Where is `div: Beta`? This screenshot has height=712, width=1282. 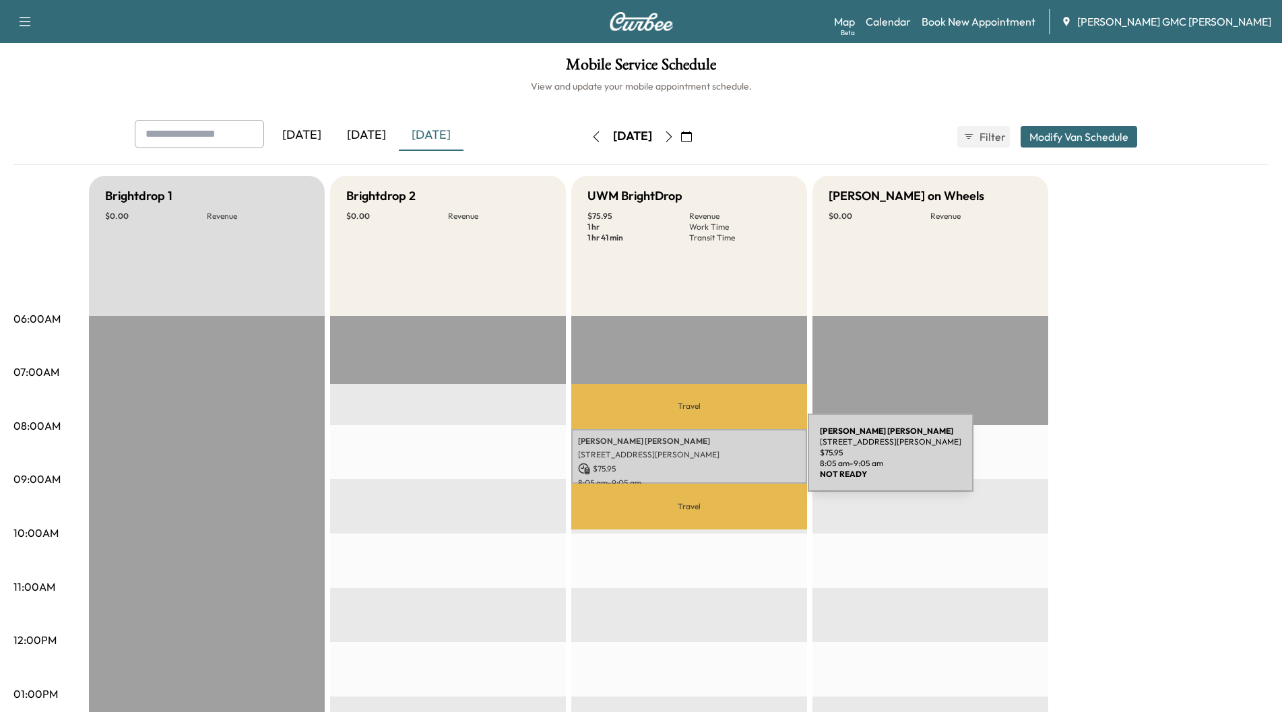 div: Beta is located at coordinates (848, 32).